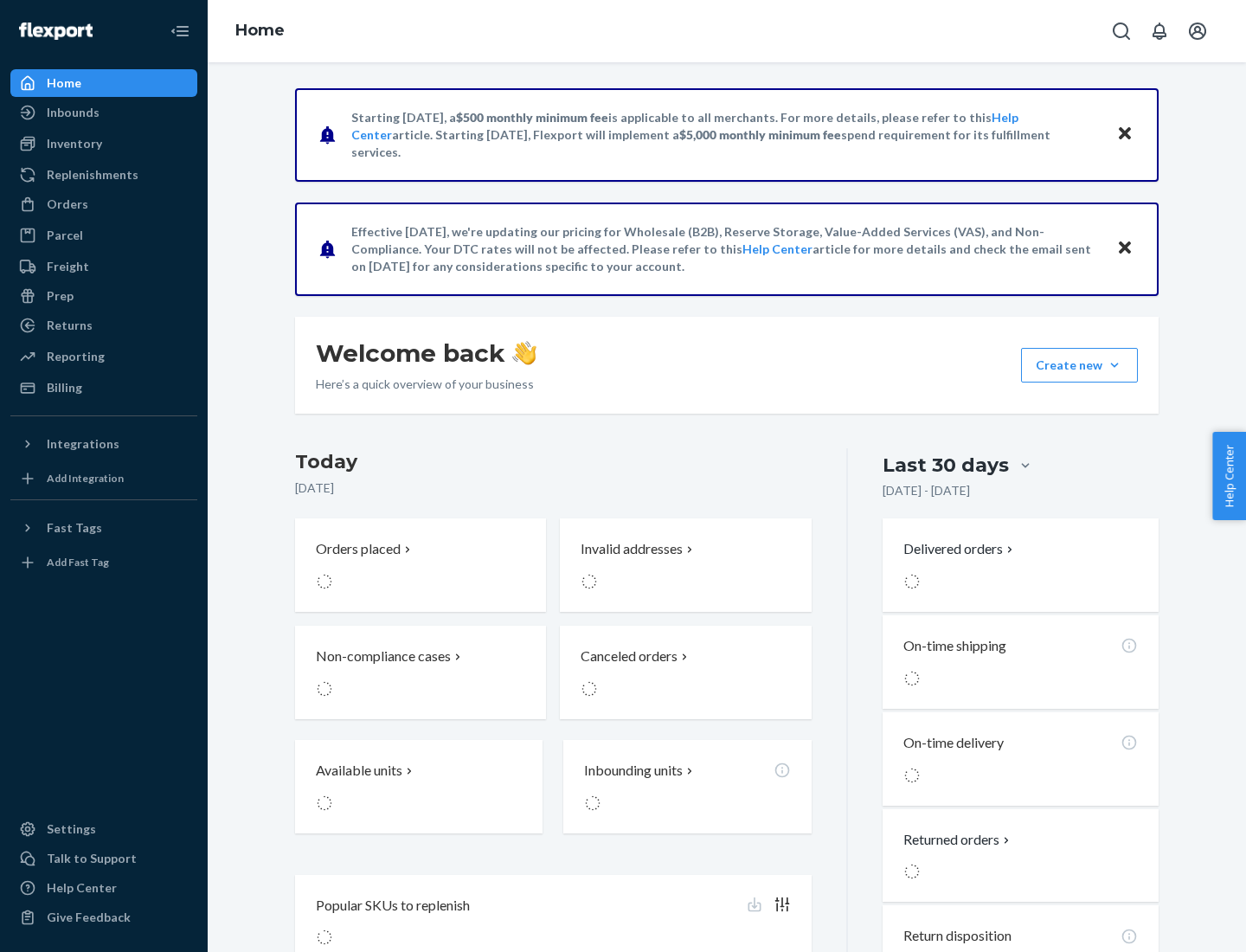 Image resolution: width=1246 pixels, height=952 pixels. What do you see at coordinates (104, 143) in the screenshot?
I see `a: Inventory` at bounding box center [104, 143].